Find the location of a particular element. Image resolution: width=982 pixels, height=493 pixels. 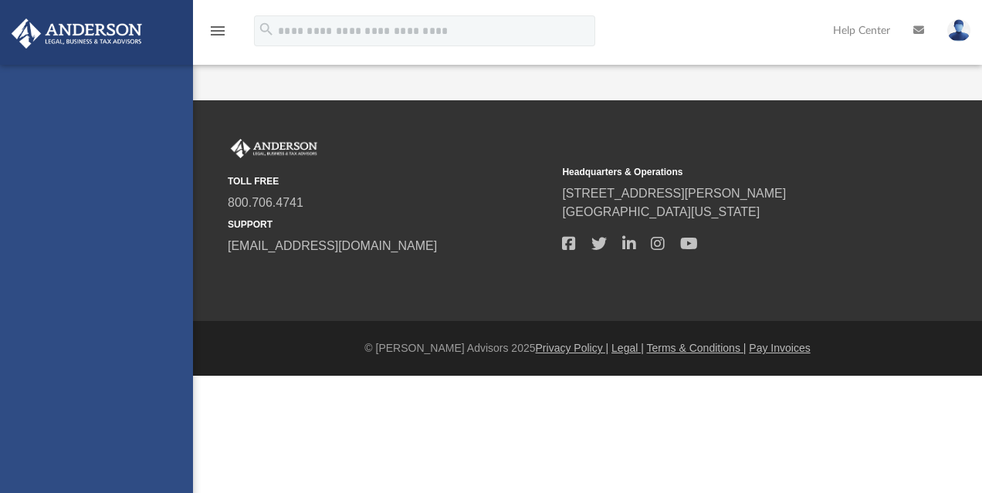

small: TOLL FREE is located at coordinates (389, 181).